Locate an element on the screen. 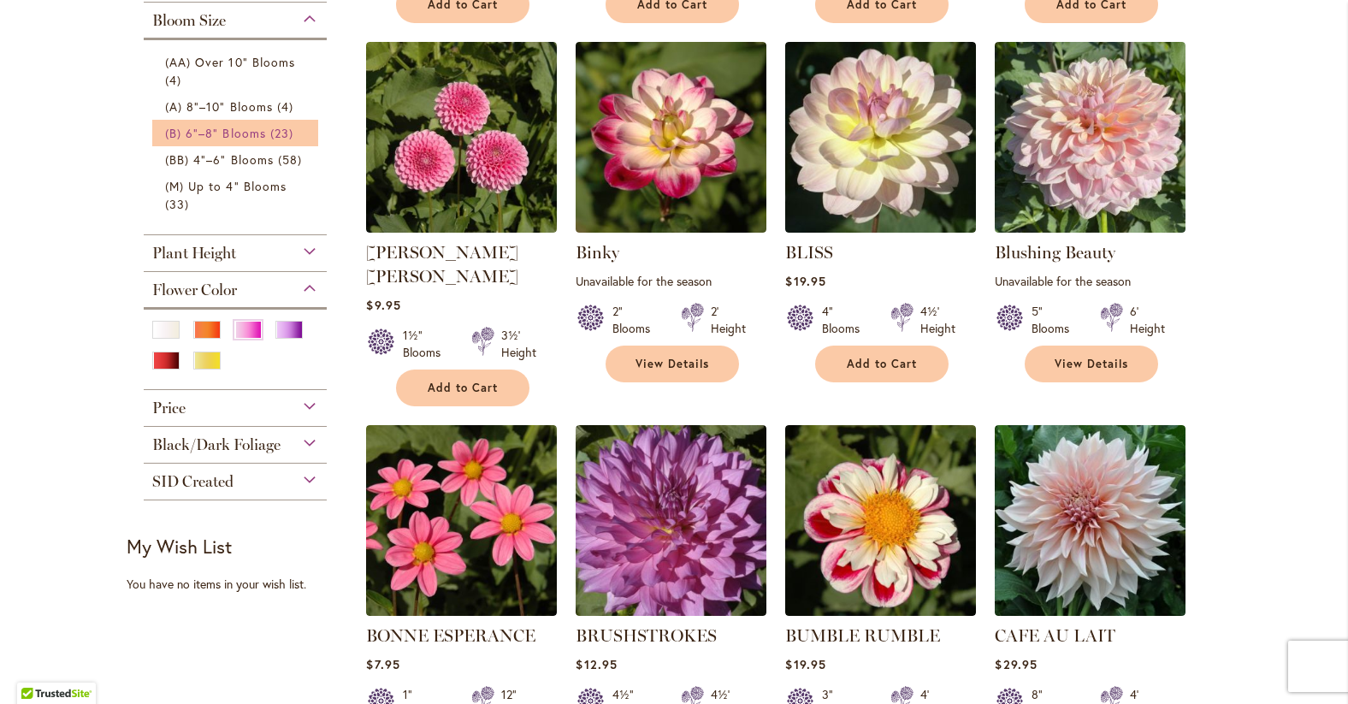 The width and height of the screenshot is (1348, 704). img: BONNE ESPERANCE is located at coordinates (461, 520).